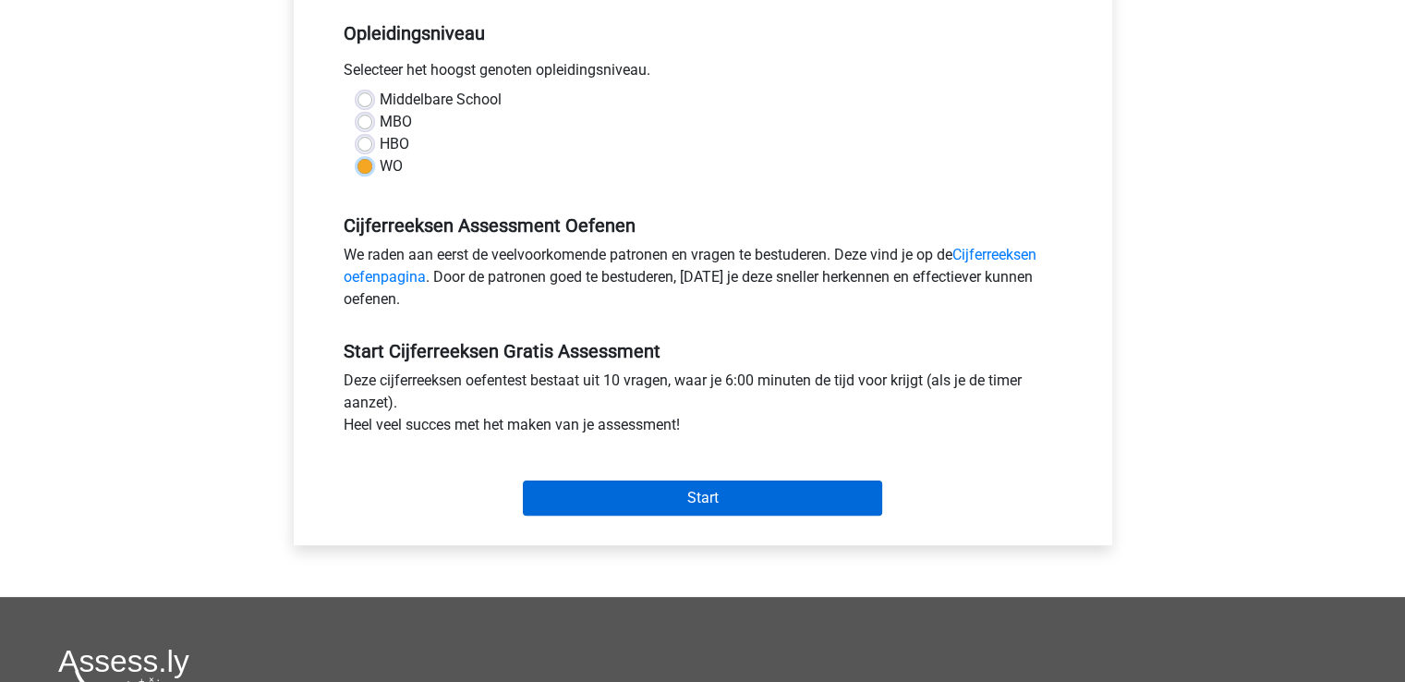 This screenshot has height=682, width=1405. Describe the element at coordinates (703, 406) in the screenshot. I see `div: Deze cijferreeksen oefentest bestaat uit 10 vragen, waar je 6:00 minuten de tijd voor krijgt (als...` at that location.